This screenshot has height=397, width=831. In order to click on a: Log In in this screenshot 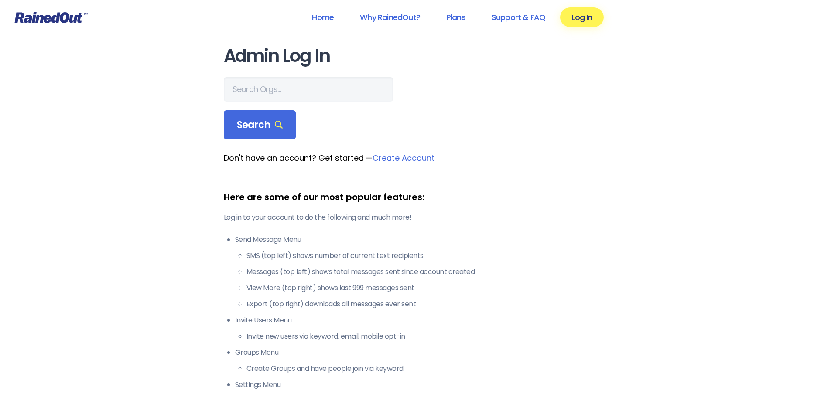, I will do `click(582, 17)`.